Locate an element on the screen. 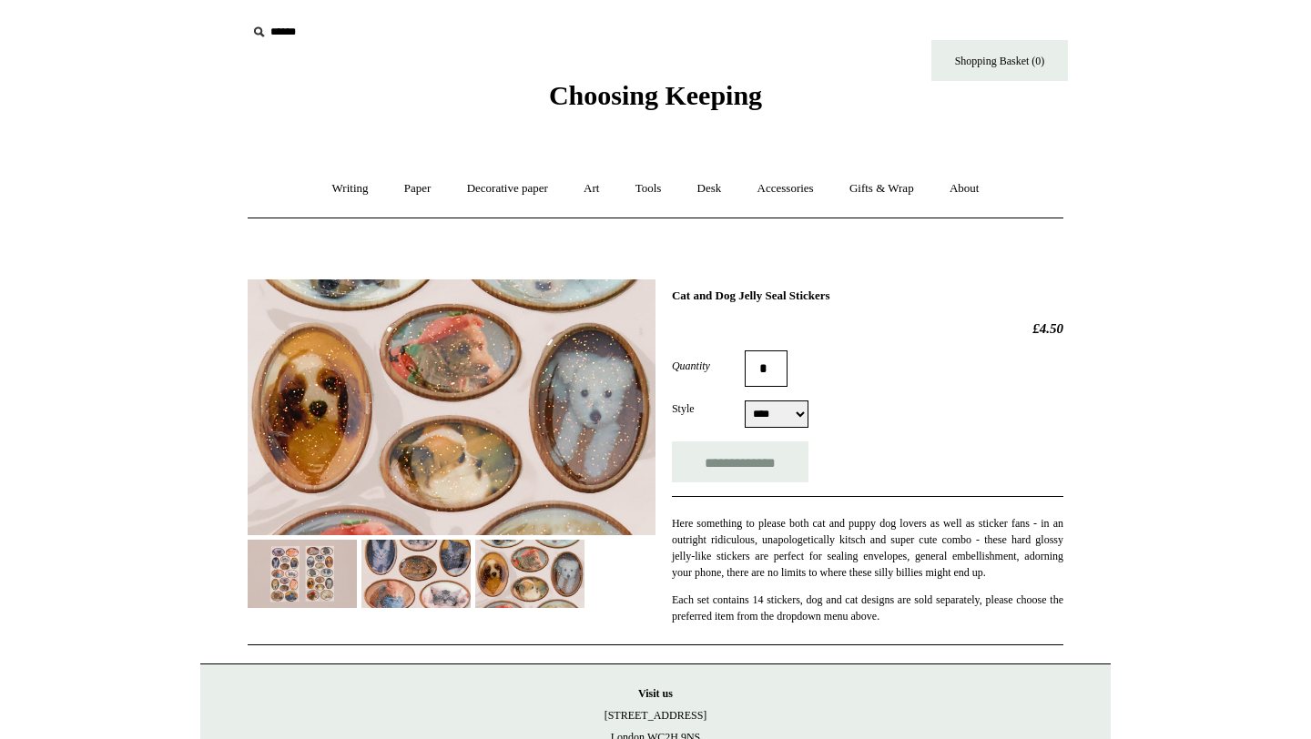 This screenshot has height=739, width=1311. a: Choosing Keeping is located at coordinates (656, 101).